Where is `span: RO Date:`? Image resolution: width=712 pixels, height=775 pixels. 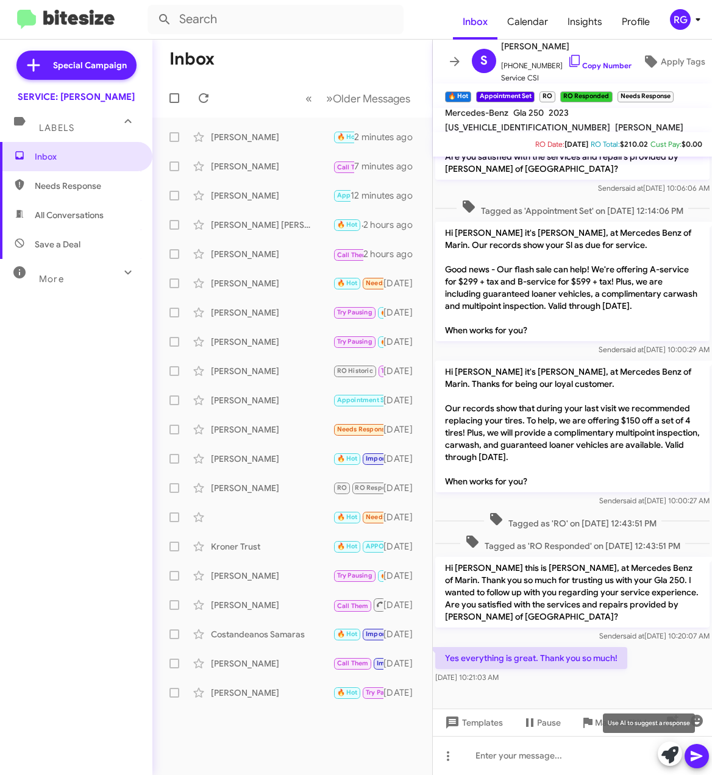 span: RO Date: is located at coordinates (550, 144).